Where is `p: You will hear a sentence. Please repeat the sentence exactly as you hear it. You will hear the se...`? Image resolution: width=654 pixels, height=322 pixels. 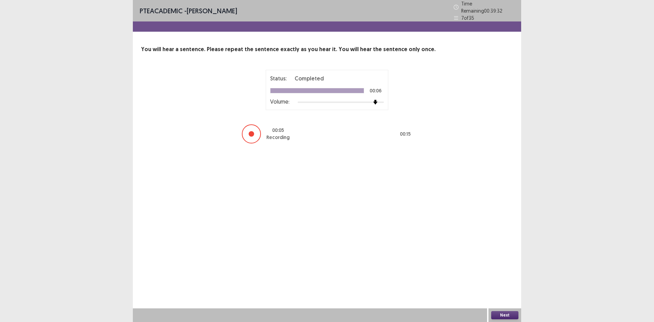
p: You will hear a sentence. Please repeat the sentence exactly as you hear it. You will hear the se... is located at coordinates (327, 49).